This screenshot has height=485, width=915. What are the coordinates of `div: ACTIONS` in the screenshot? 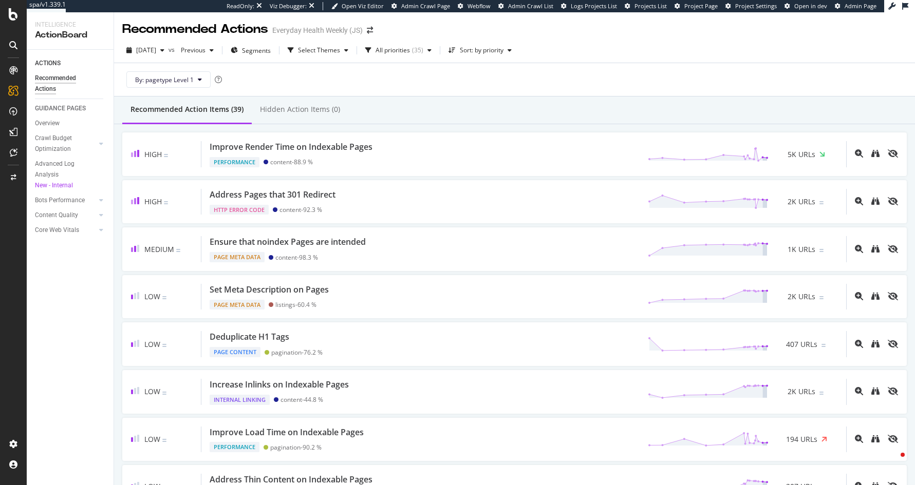 It's located at (48, 63).